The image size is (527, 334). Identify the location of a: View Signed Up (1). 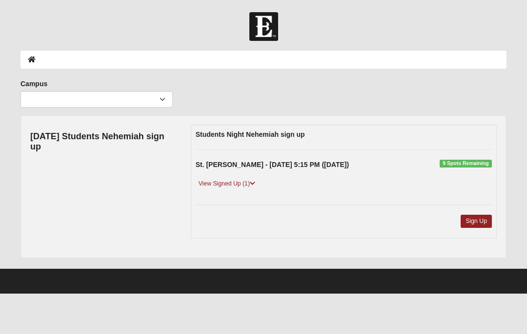
(227, 184).